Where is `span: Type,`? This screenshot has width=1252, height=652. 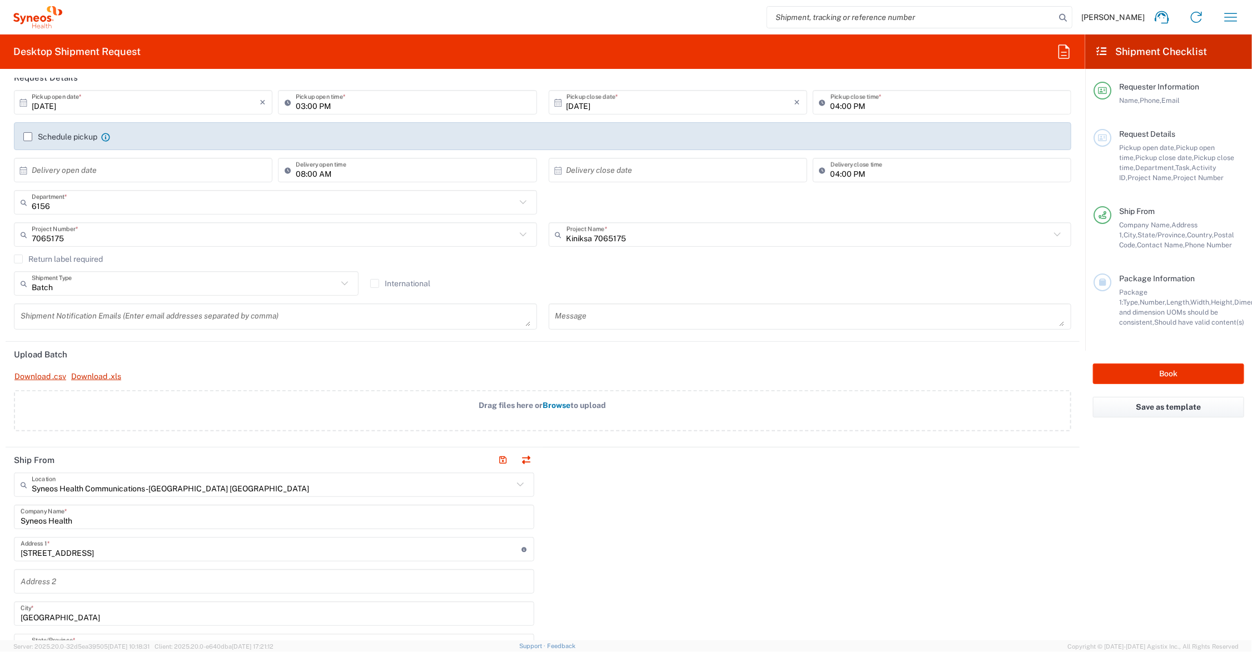 span: Type, is located at coordinates (1131, 302).